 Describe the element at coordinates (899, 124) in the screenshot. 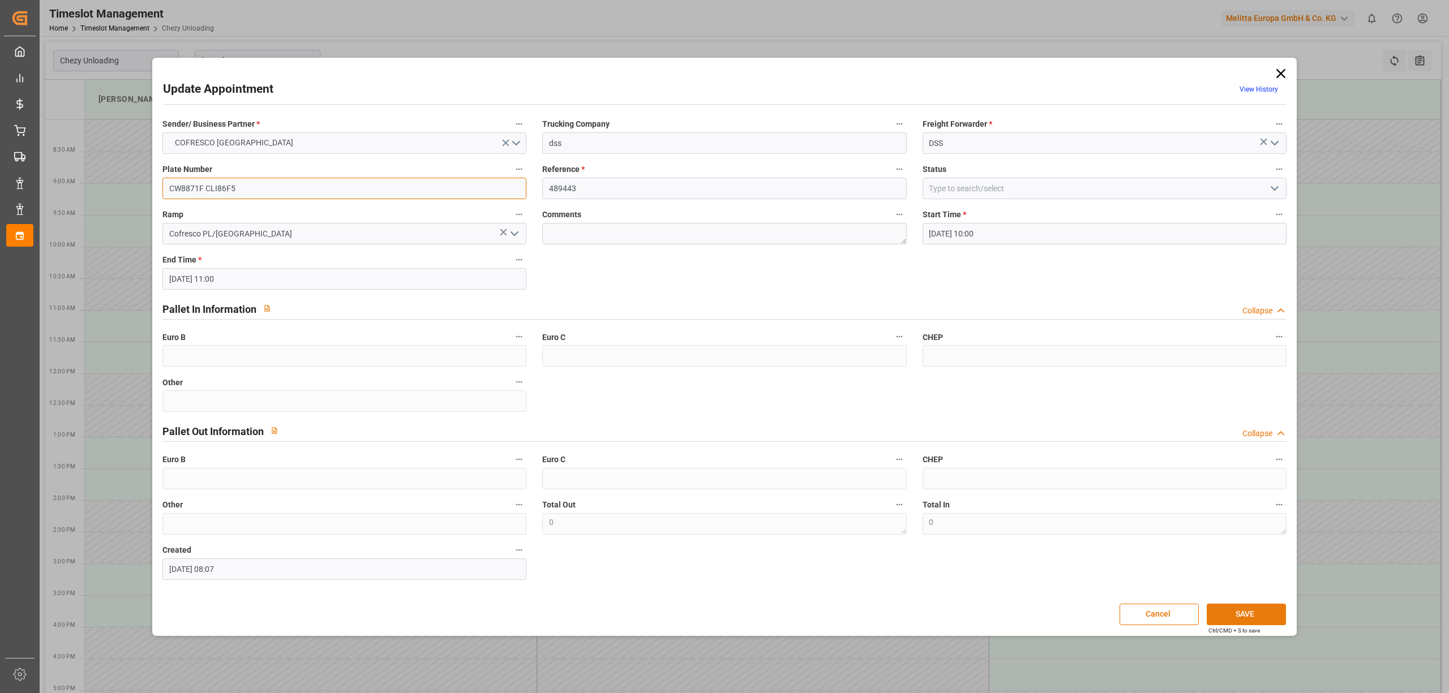

I see `button: Trucking Company` at that location.